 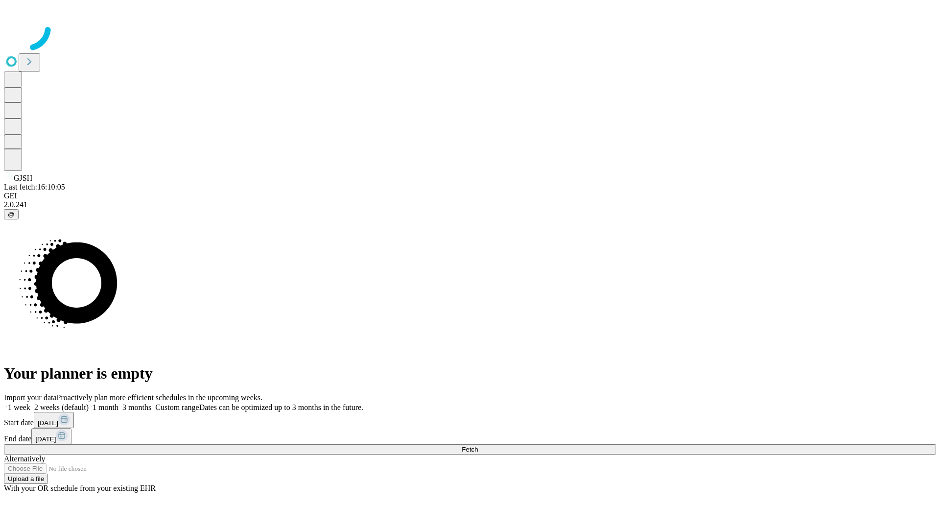 I want to click on span: Alternatively, so click(x=24, y=458).